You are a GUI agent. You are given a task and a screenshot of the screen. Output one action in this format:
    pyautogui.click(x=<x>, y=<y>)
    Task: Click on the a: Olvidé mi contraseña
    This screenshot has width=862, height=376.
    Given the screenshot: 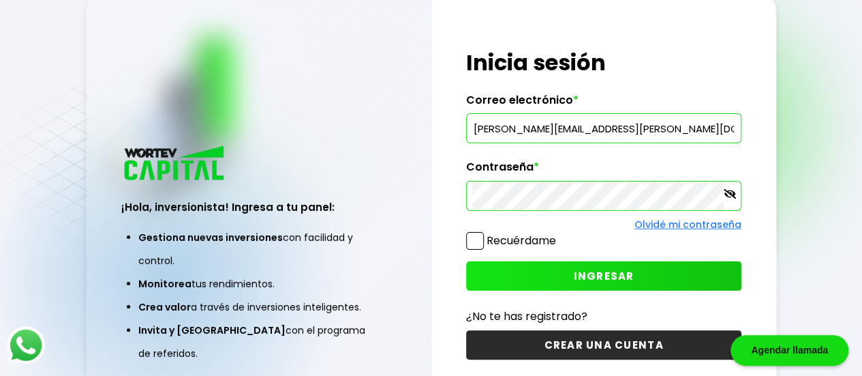 What is the action you would take?
    pyautogui.click(x=688, y=224)
    